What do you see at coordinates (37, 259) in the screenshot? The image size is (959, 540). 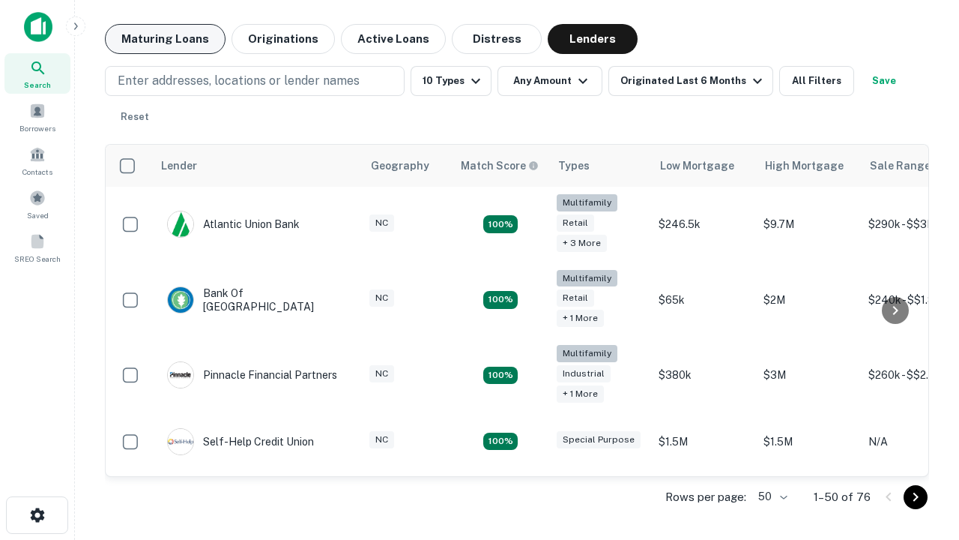 I see `span: SREO Search` at bounding box center [37, 259].